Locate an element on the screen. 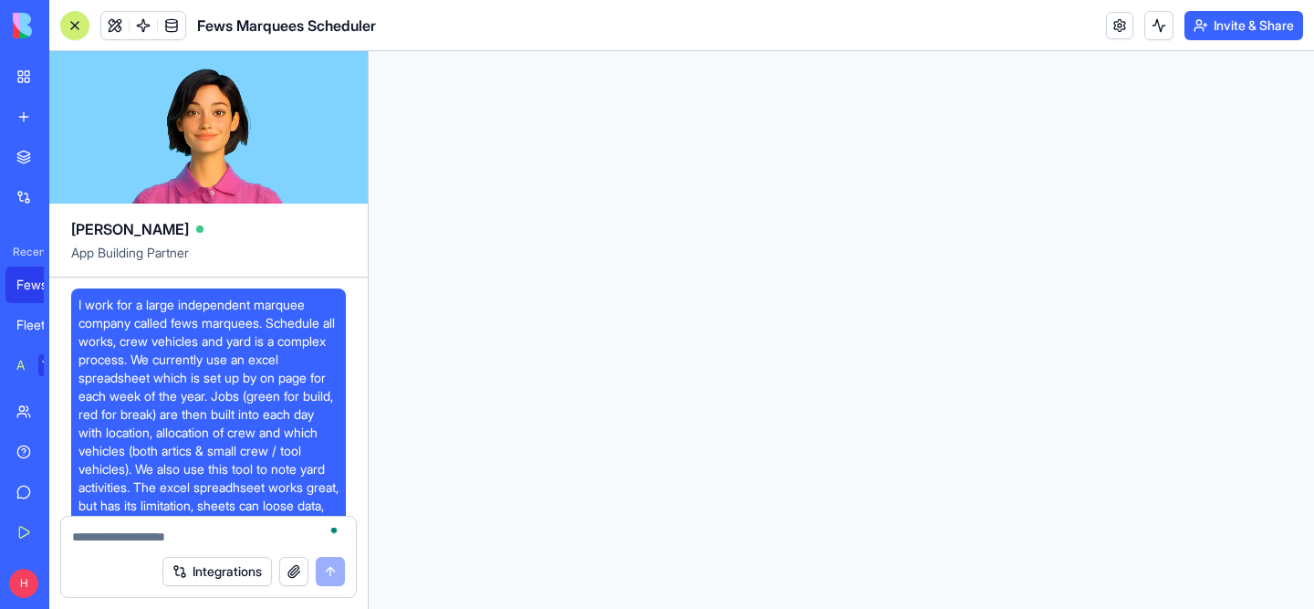  div: FleetFlow Pro is located at coordinates (42, 325).